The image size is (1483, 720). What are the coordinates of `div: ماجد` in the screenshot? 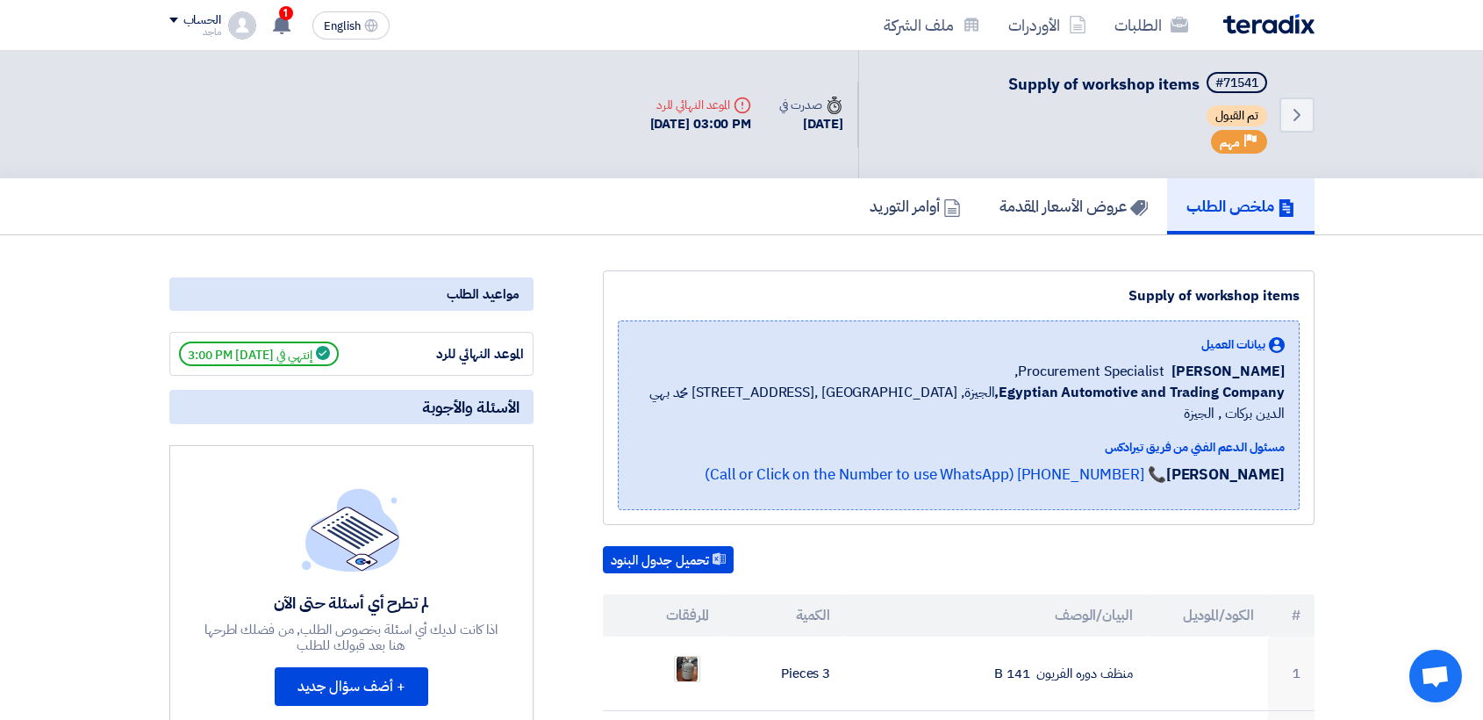 It's located at (195, 32).